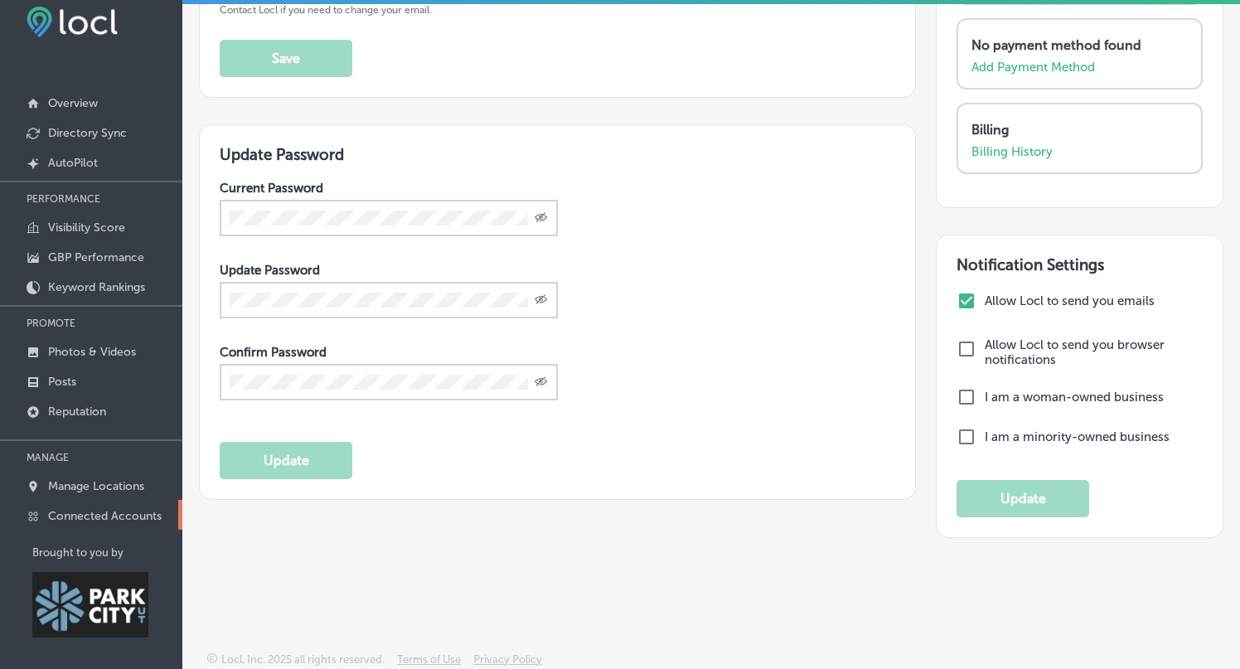  I want to click on img: fda3e92497d09a02dc62c9cd864e3231.png, so click(72, 22).